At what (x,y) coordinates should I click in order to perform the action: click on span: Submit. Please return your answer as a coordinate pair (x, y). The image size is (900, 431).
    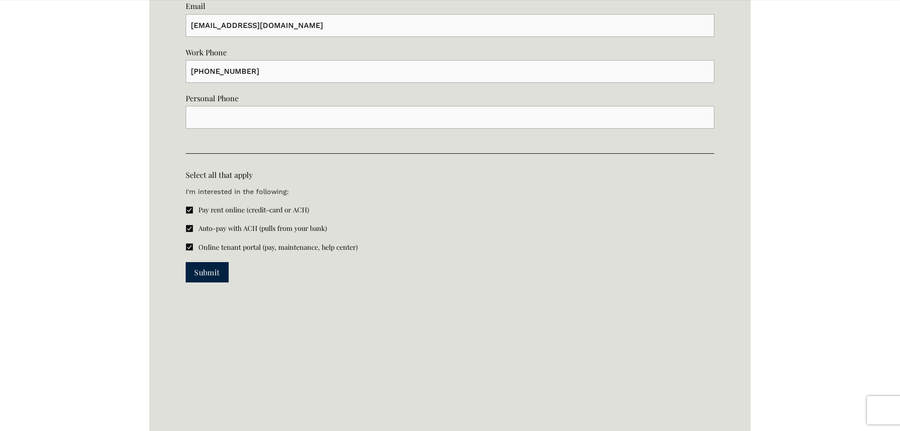
    Looking at the image, I should click on (207, 272).